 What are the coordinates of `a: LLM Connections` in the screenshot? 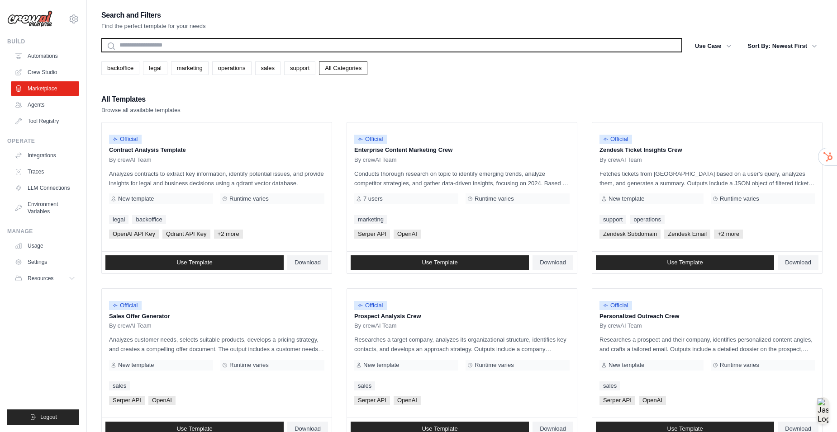 It's located at (45, 188).